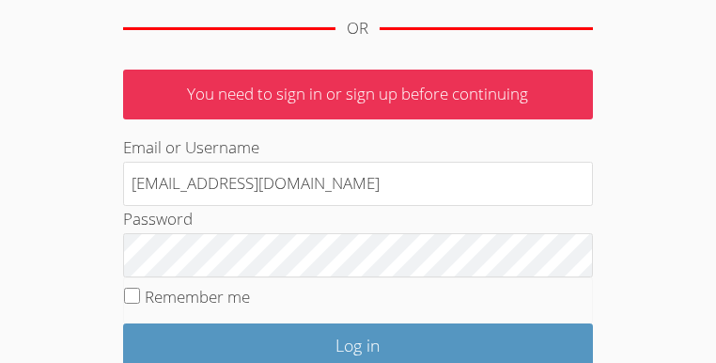 This screenshot has width=716, height=363. What do you see at coordinates (191, 147) in the screenshot?
I see `label: Email or Username` at bounding box center [191, 147].